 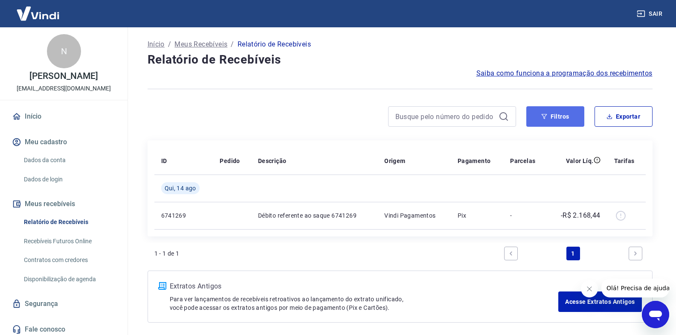 What do you see at coordinates (600, 302) in the screenshot?
I see `a: Acesse Extratos Antigos` at bounding box center [600, 302].